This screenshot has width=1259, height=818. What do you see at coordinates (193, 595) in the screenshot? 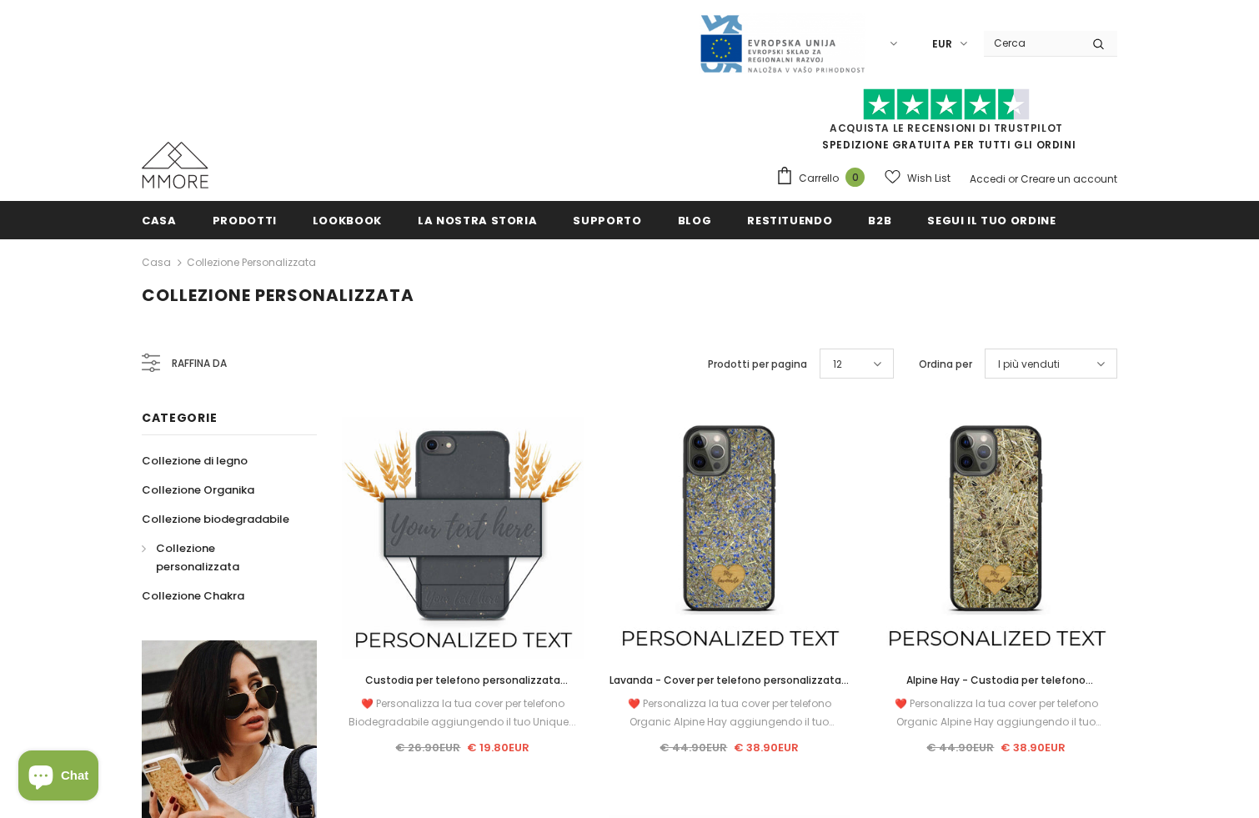
I see `a: Collezione Chakra` at bounding box center [193, 595].